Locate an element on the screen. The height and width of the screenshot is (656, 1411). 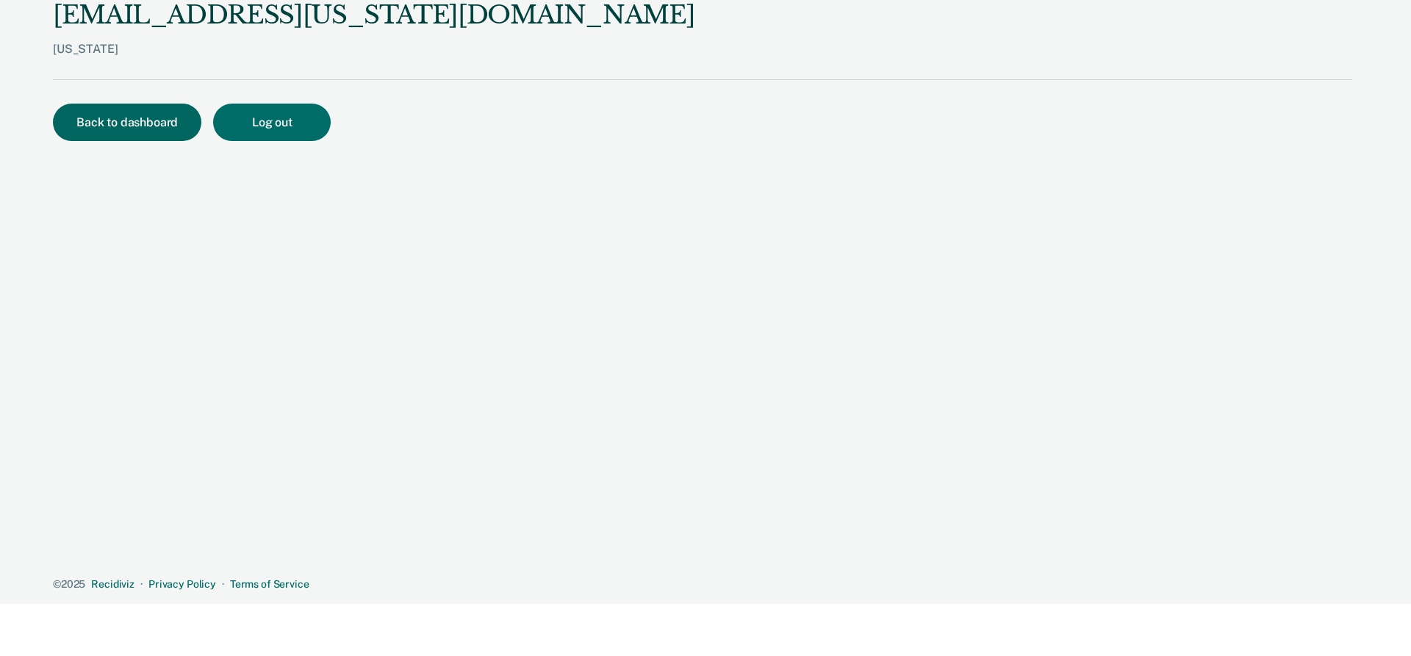
a: Terms of Service is located at coordinates (270, 584).